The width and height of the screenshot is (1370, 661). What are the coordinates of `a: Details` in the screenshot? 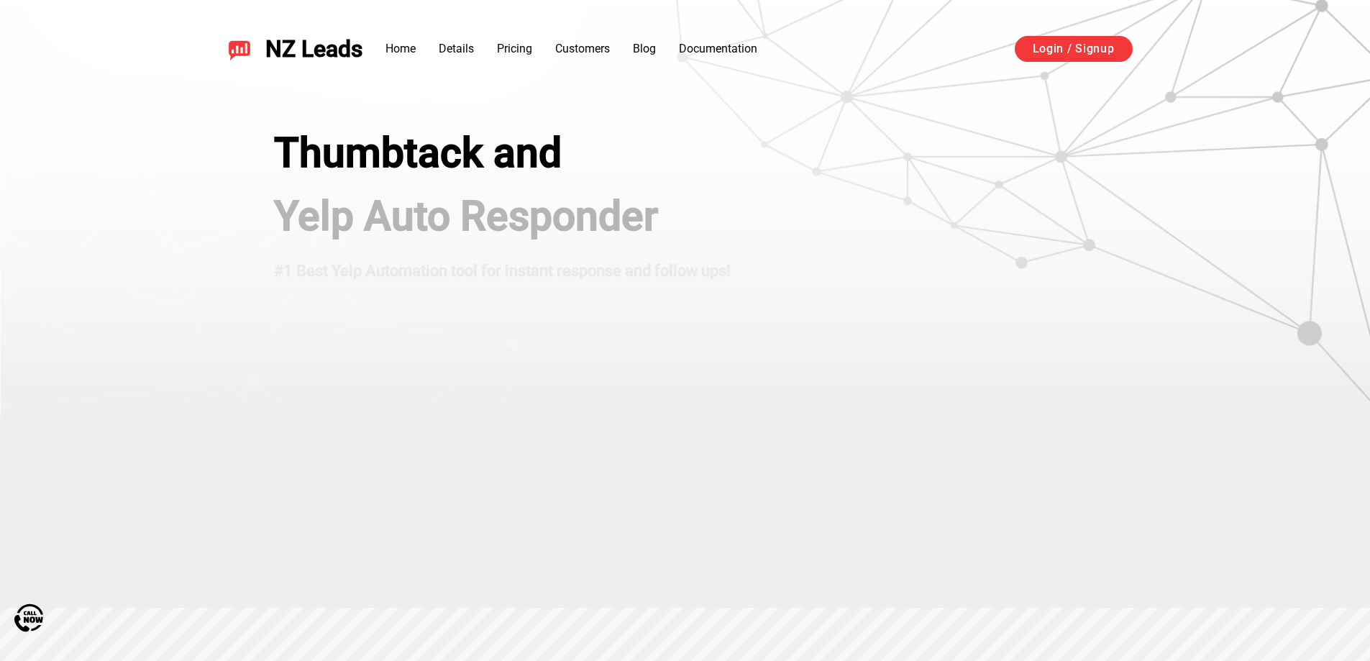 It's located at (456, 48).